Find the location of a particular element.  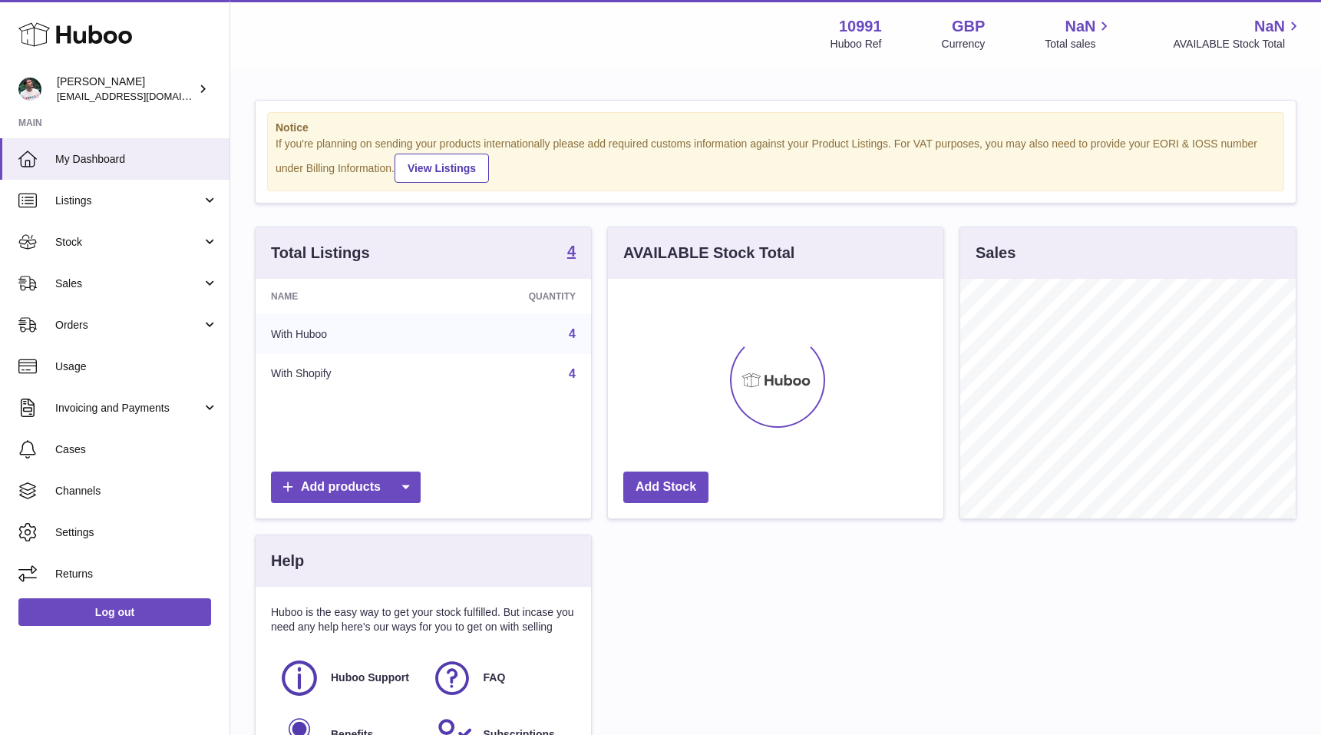

a: Add products is located at coordinates (346, 487).